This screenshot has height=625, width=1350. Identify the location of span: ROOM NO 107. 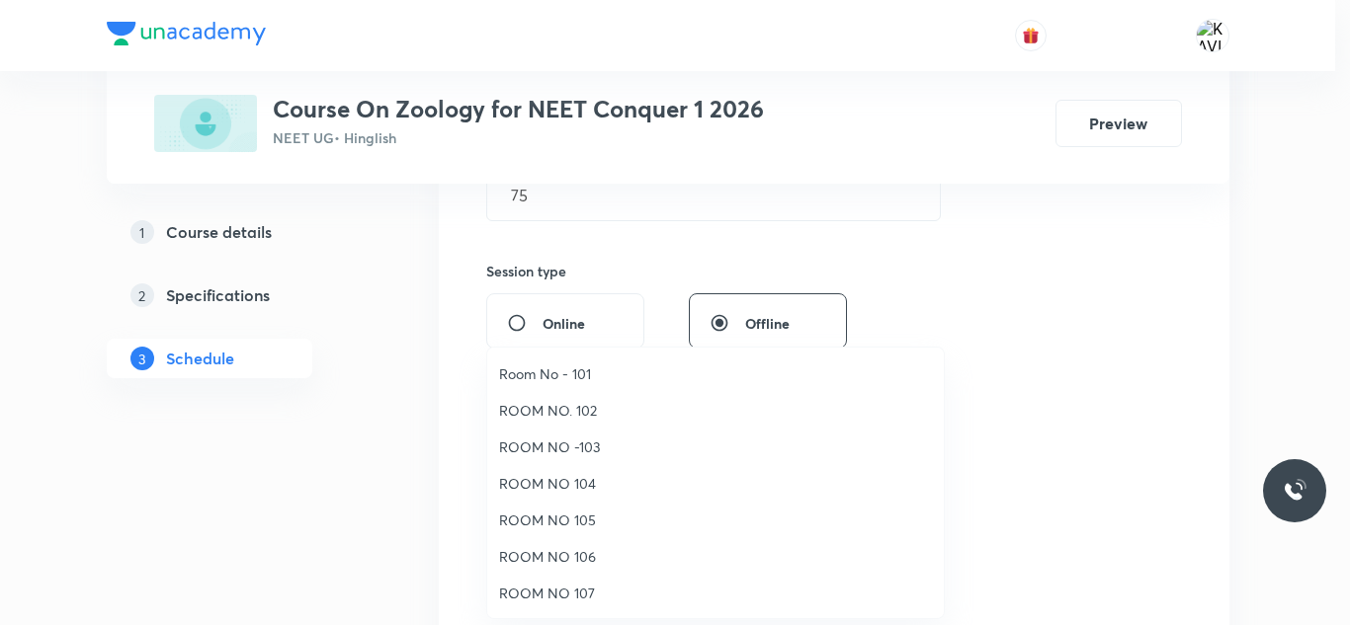
(715, 593).